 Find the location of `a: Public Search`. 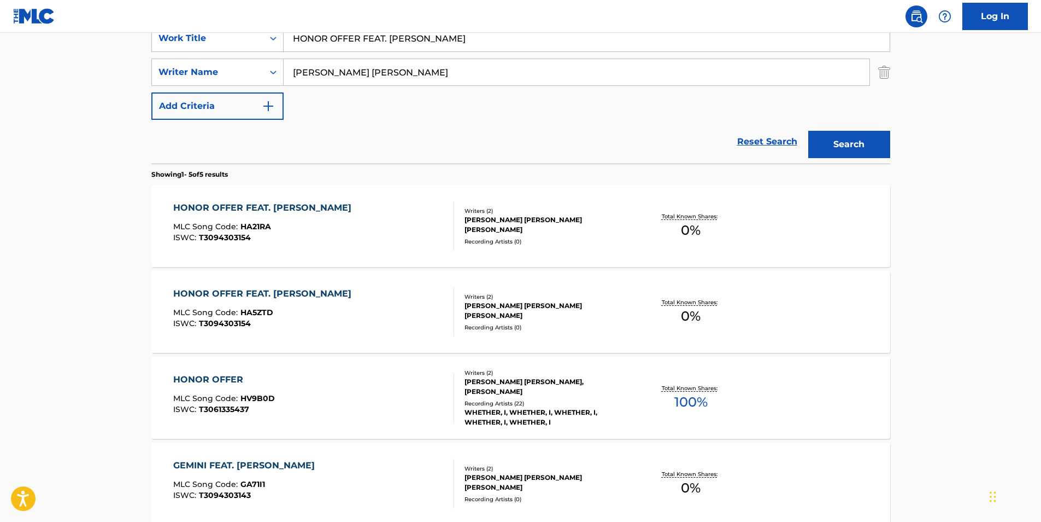

a: Public Search is located at coordinates (917, 16).